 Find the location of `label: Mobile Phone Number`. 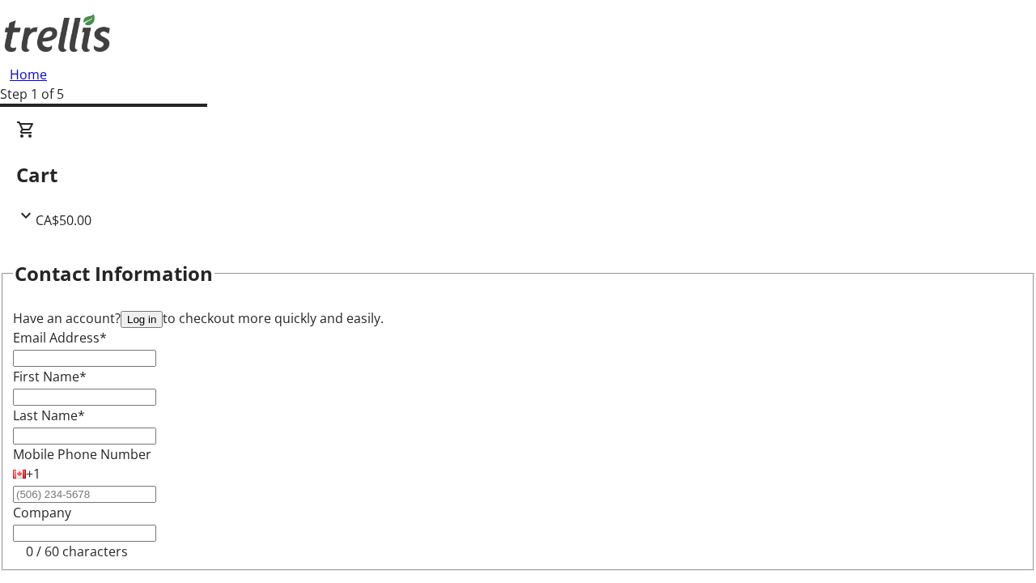

label: Mobile Phone Number is located at coordinates (82, 454).